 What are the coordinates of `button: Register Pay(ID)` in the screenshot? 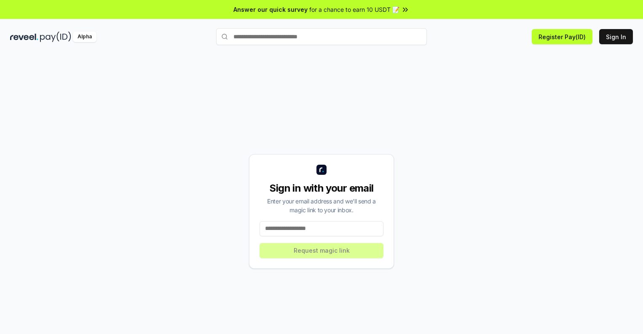 It's located at (562, 37).